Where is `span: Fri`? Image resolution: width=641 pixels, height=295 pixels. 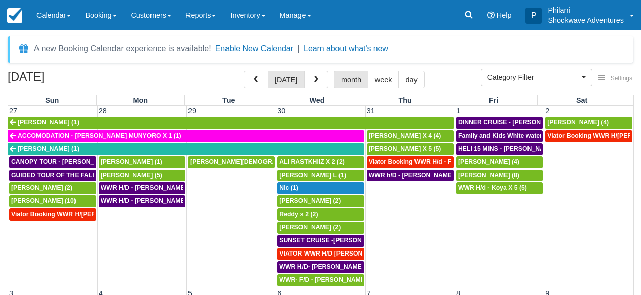 span: Fri is located at coordinates (494, 100).